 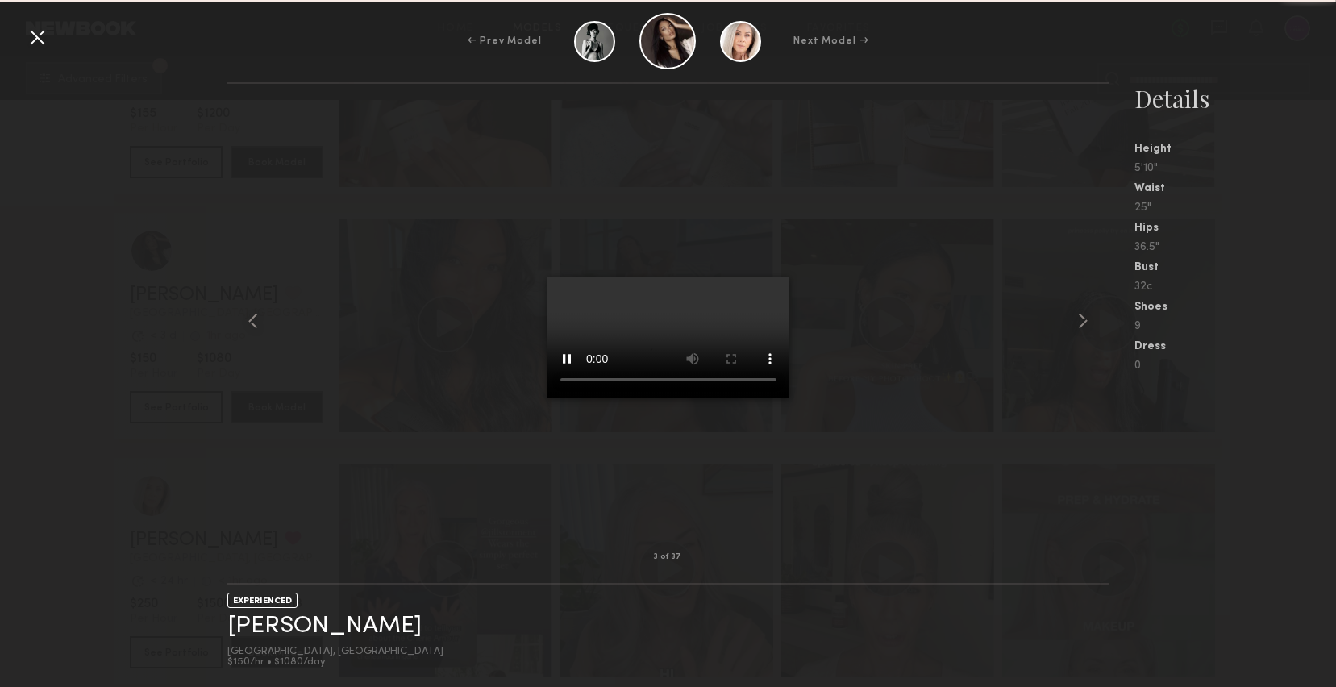 What do you see at coordinates (1235, 149) in the screenshot?
I see `div: Height` at bounding box center [1235, 149].